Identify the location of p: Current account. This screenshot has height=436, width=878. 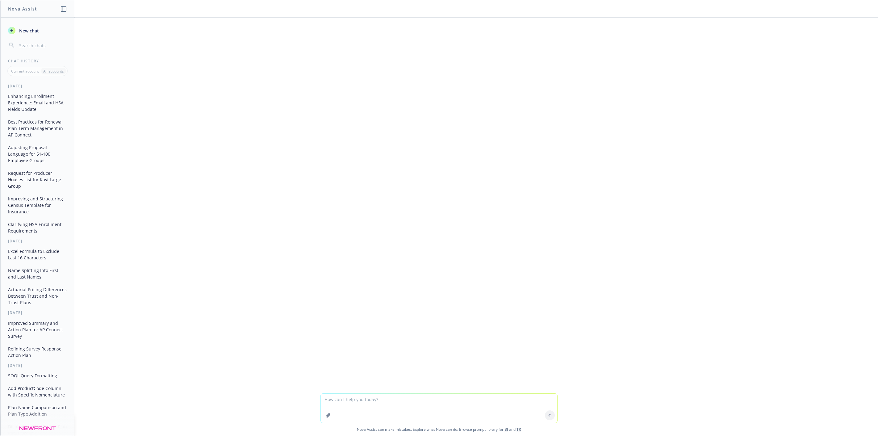
(25, 71).